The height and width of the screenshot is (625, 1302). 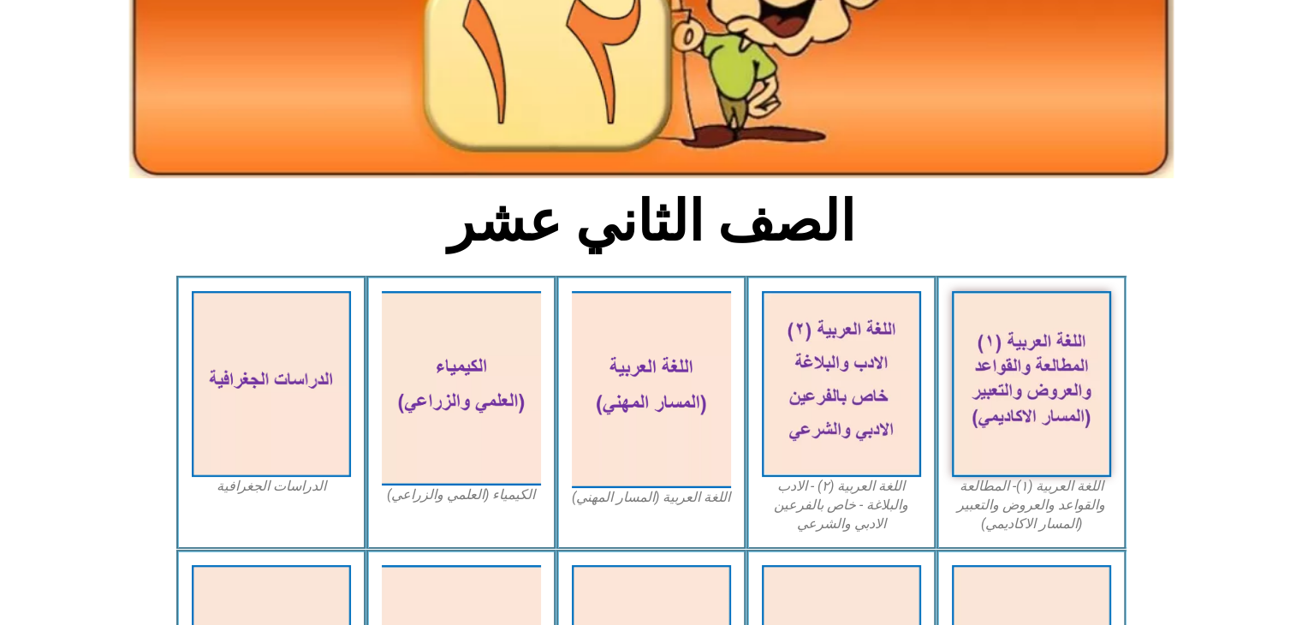 What do you see at coordinates (271, 486) in the screenshot?
I see `figcaption: الدراسات الجغرافية` at bounding box center [271, 486].